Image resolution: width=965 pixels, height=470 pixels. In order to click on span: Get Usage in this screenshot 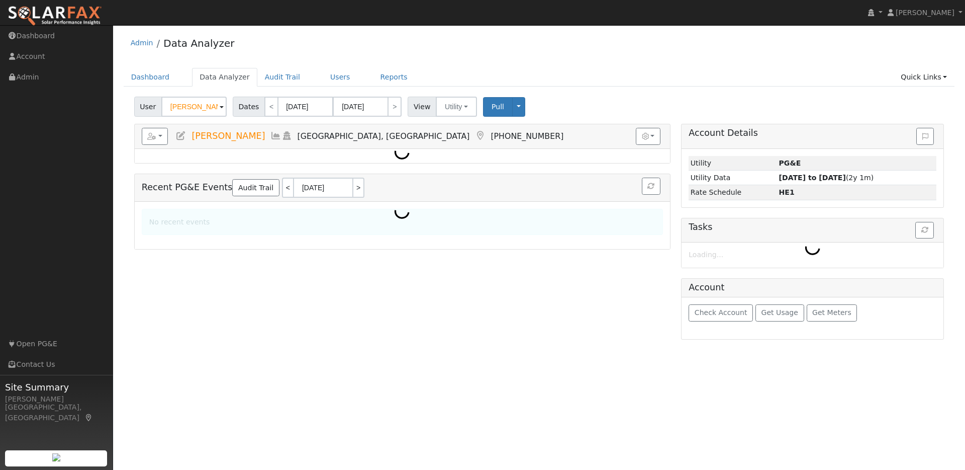, I will do `click(780, 312)`.